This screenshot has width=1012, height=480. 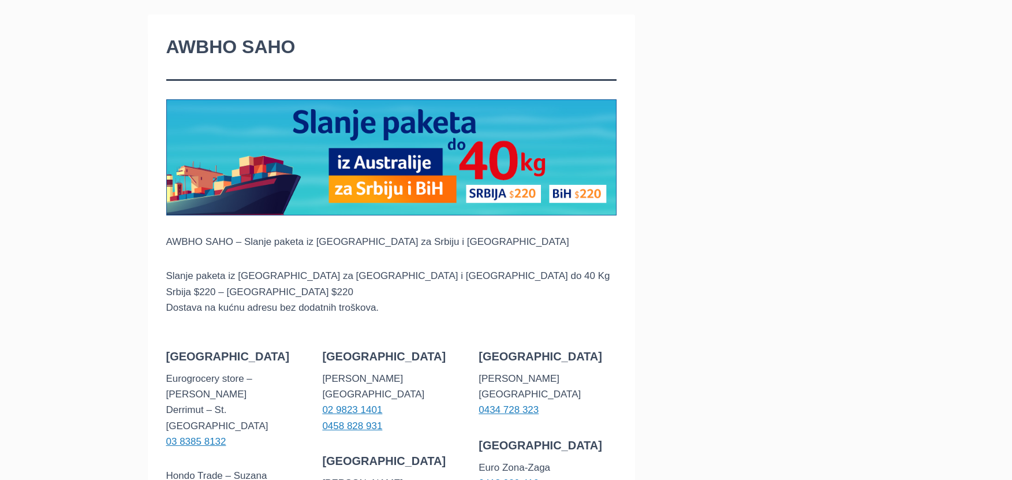 What do you see at coordinates (392, 47) in the screenshot?
I see `h1: AWBHO SAHO` at bounding box center [392, 47].